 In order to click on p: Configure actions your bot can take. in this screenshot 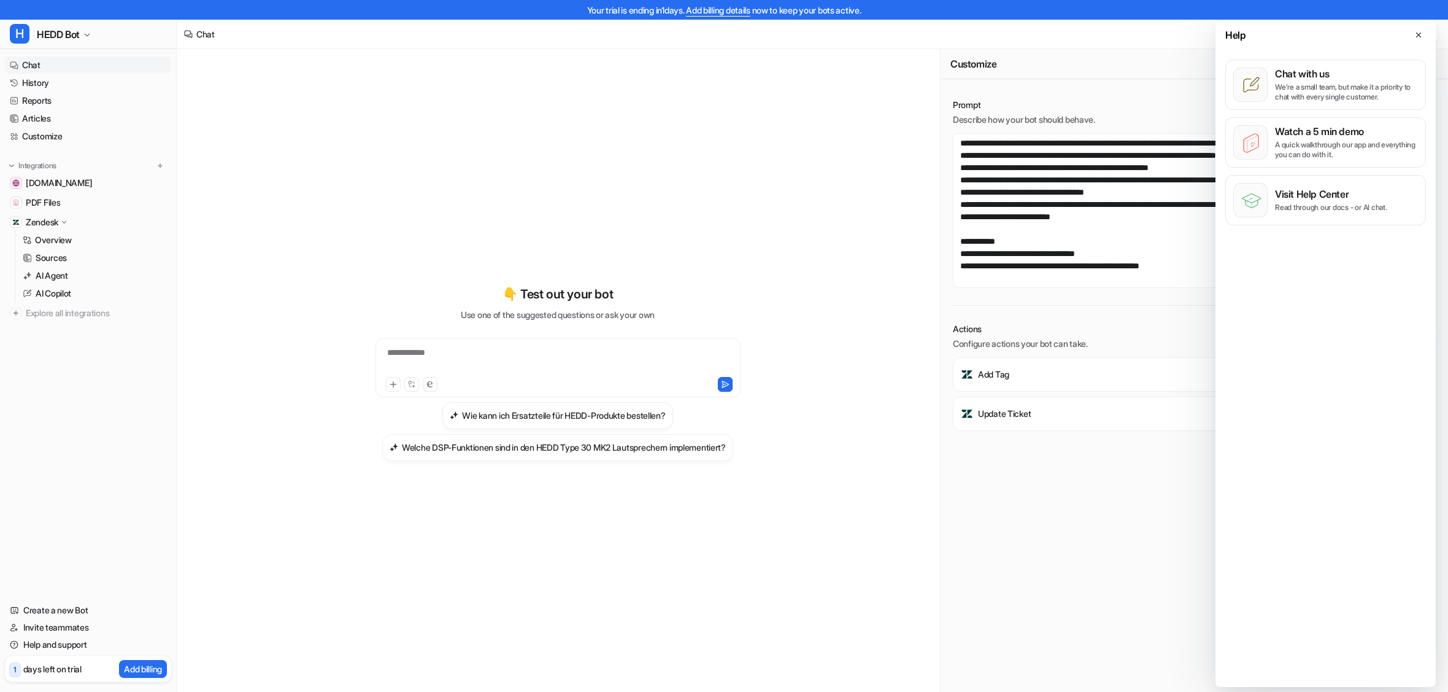, I will do `click(1021, 344)`.